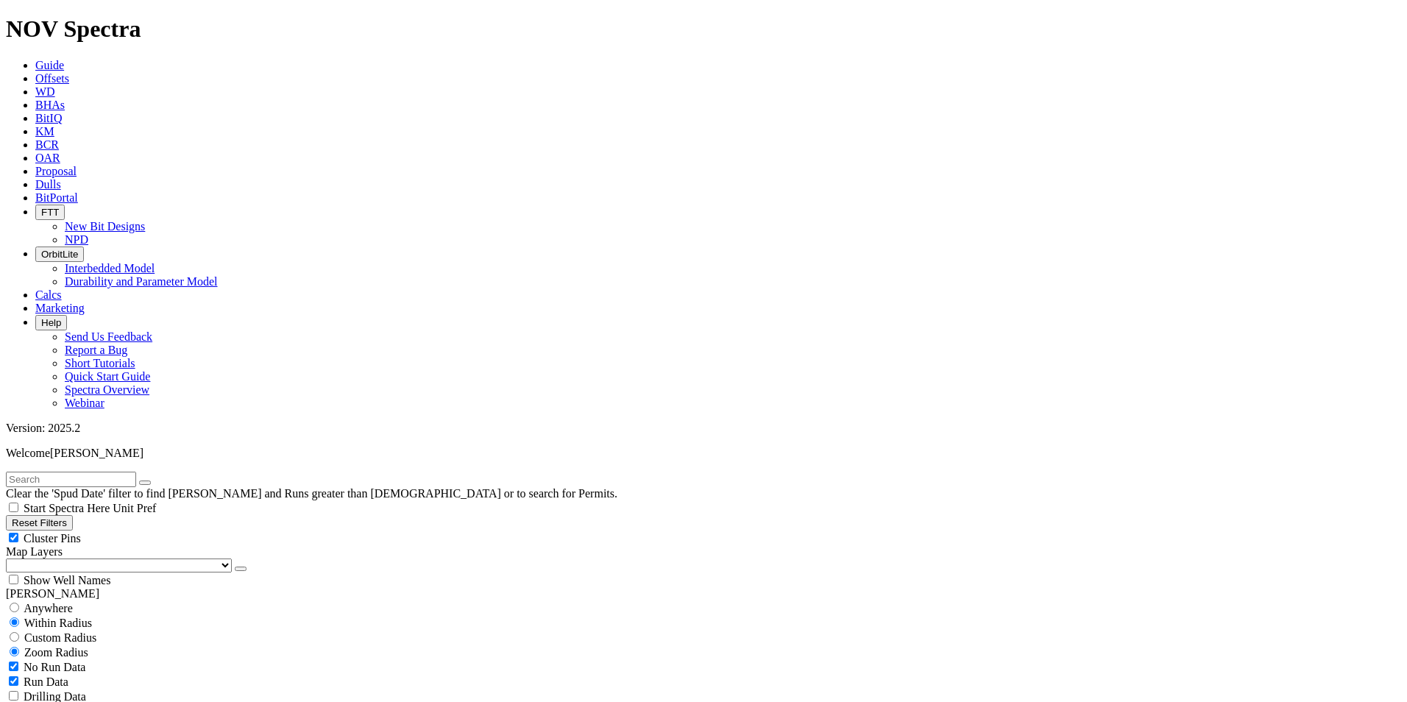 The width and height of the screenshot is (1407, 702). Describe the element at coordinates (50, 212) in the screenshot. I see `span: FTT` at that location.